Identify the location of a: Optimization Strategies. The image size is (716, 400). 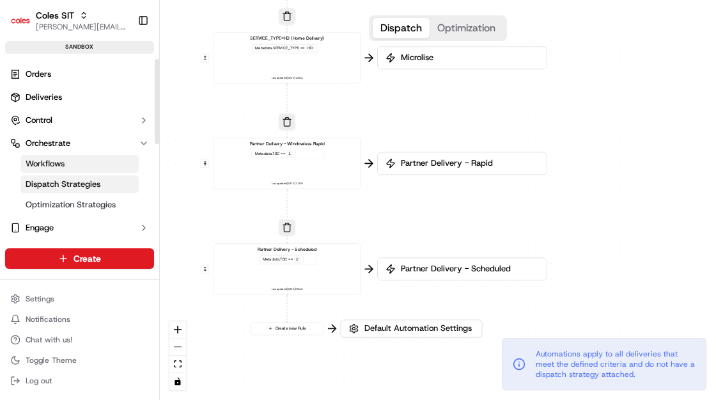
(79, 205).